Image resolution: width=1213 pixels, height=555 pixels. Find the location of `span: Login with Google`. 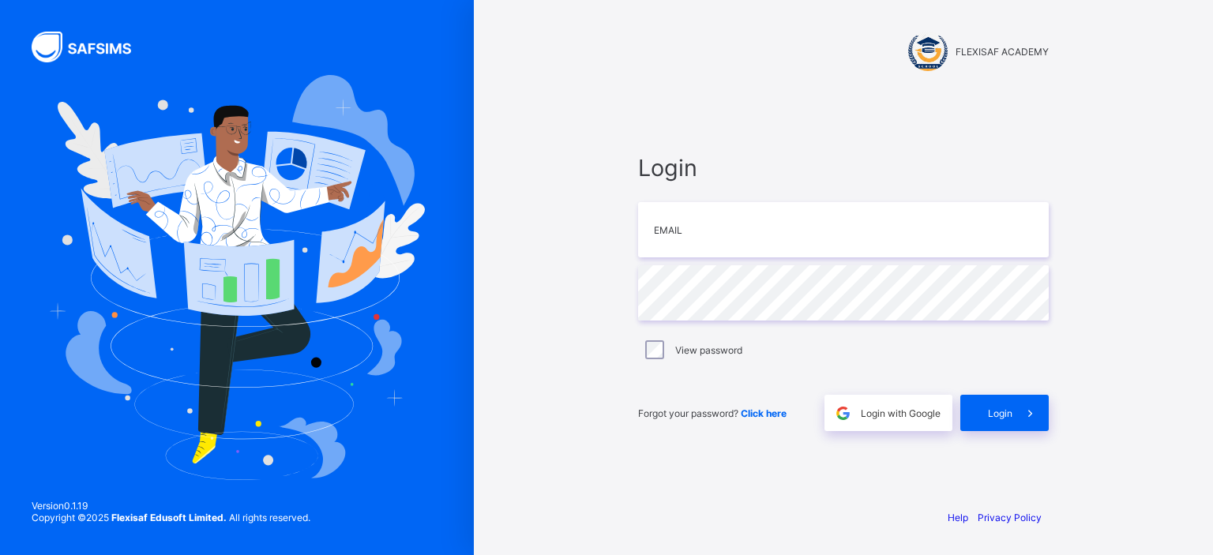

span: Login with Google is located at coordinates (900, 413).